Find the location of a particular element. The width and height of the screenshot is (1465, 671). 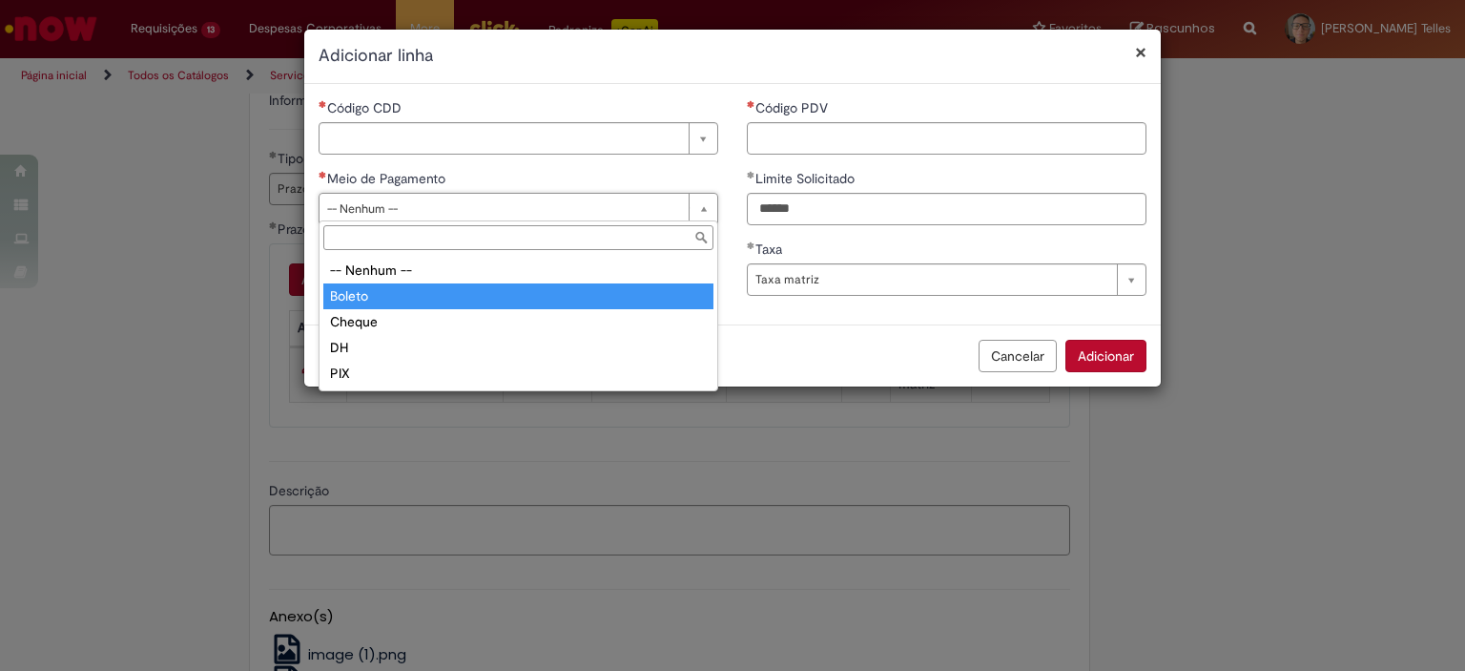

div: -- Nenhum -- is located at coordinates (518, 270).